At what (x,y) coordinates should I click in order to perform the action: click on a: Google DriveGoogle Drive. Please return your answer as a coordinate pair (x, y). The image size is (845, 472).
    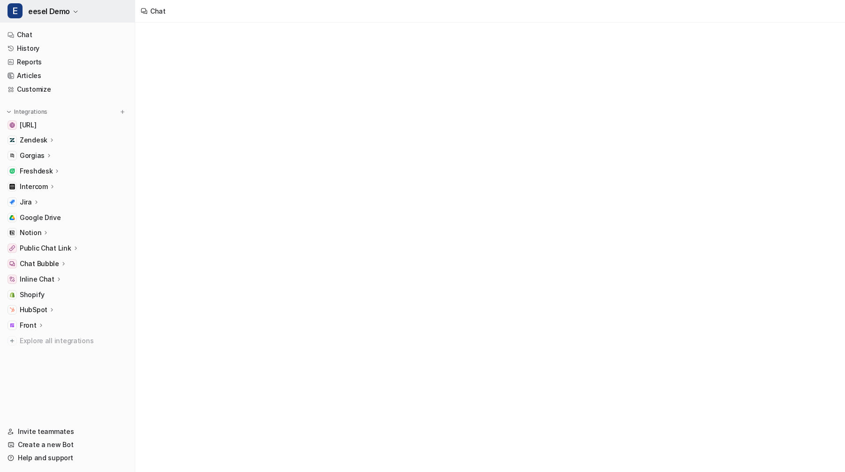
    Looking at the image, I should click on (67, 217).